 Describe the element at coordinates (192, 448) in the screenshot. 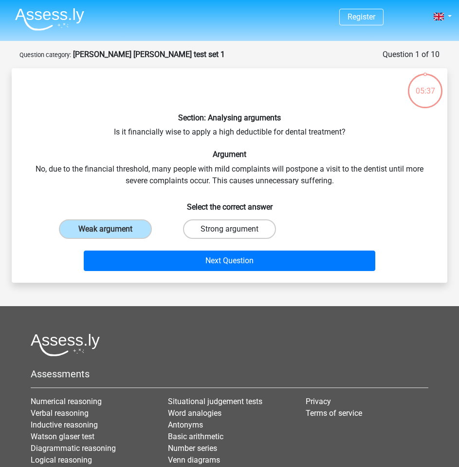

I see `a: Number series` at that location.